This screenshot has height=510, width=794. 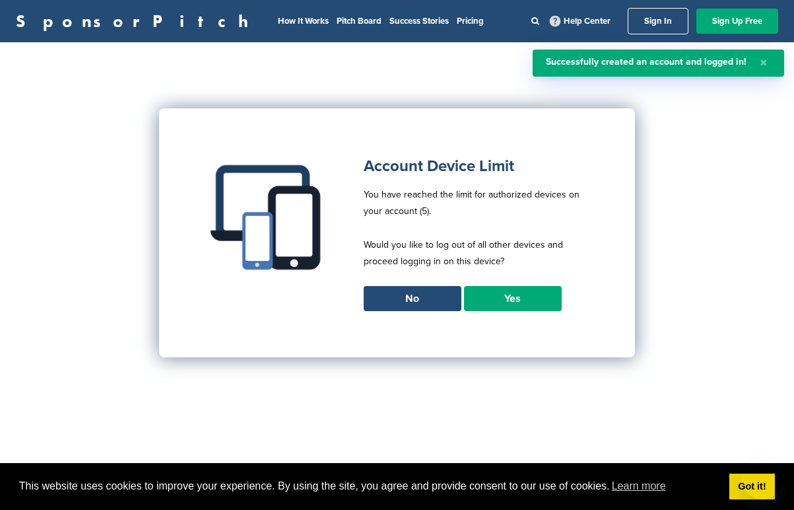 What do you see at coordinates (369, 486) in the screenshot?
I see `span: This website uses cookies to improve your experience. By using the site, you agree and provide co...` at bounding box center [369, 486].